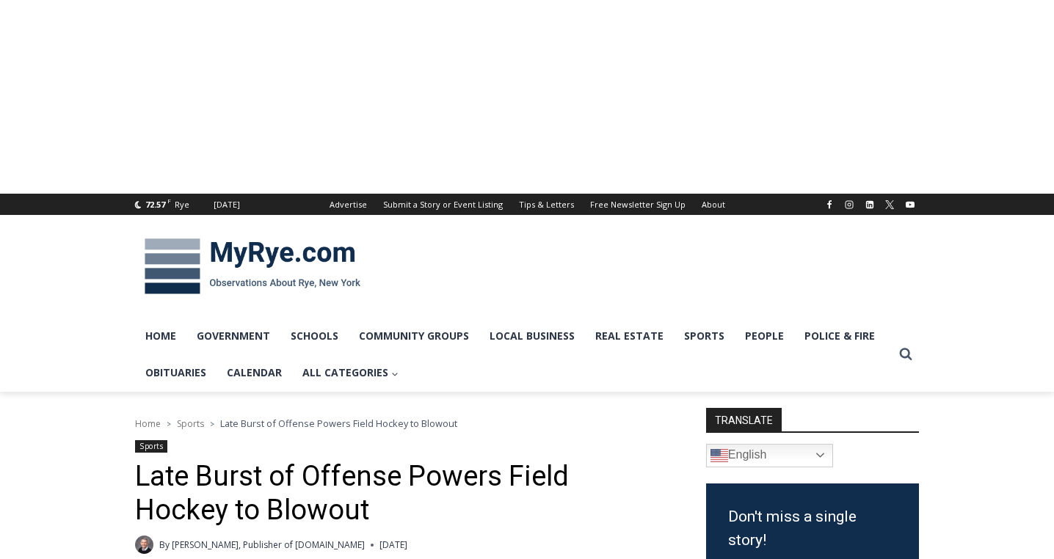 The width and height of the screenshot is (1054, 559). I want to click on strong: TRANSLATE, so click(744, 420).